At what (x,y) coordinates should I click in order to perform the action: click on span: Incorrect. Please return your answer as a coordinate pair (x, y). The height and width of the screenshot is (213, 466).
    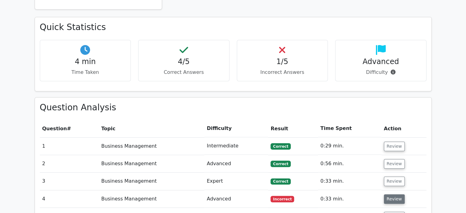
    Looking at the image, I should click on (282, 199).